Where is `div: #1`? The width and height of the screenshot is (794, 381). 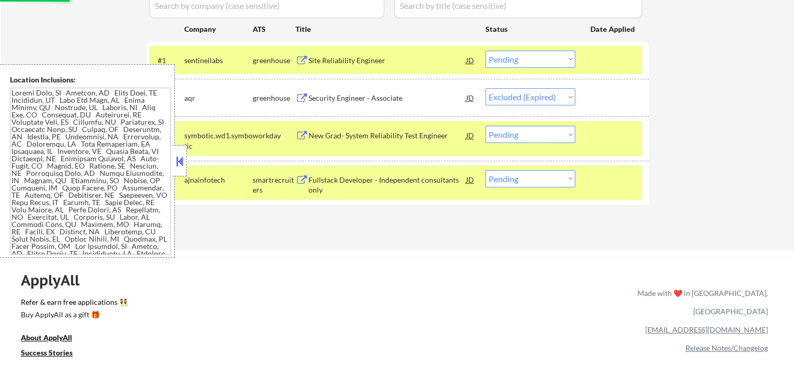
div: #1 is located at coordinates (167, 61).